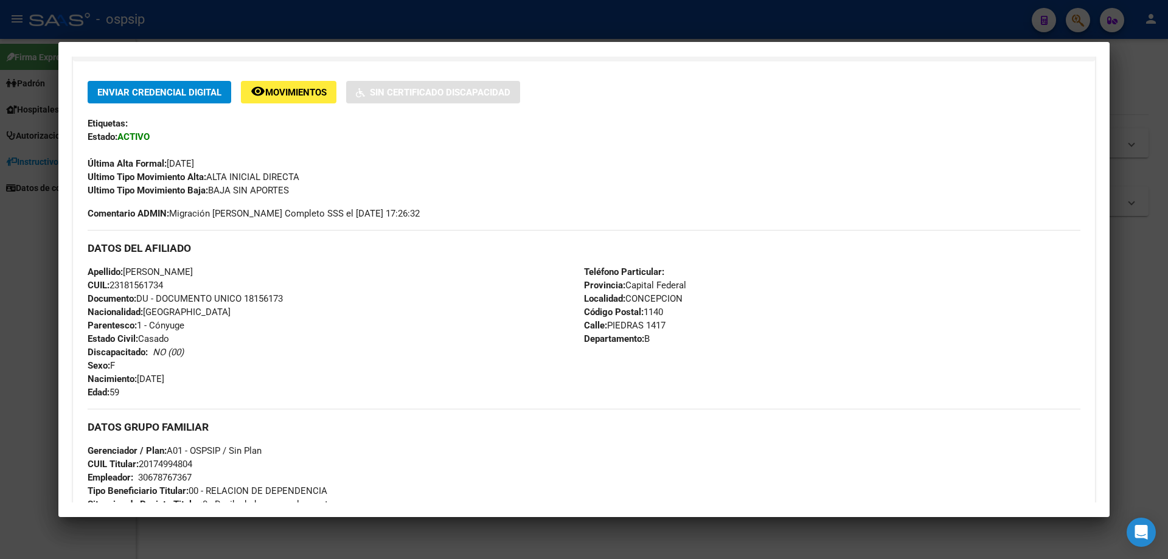  What do you see at coordinates (112, 325) in the screenshot?
I see `strong: Parentesco:` at bounding box center [112, 325].